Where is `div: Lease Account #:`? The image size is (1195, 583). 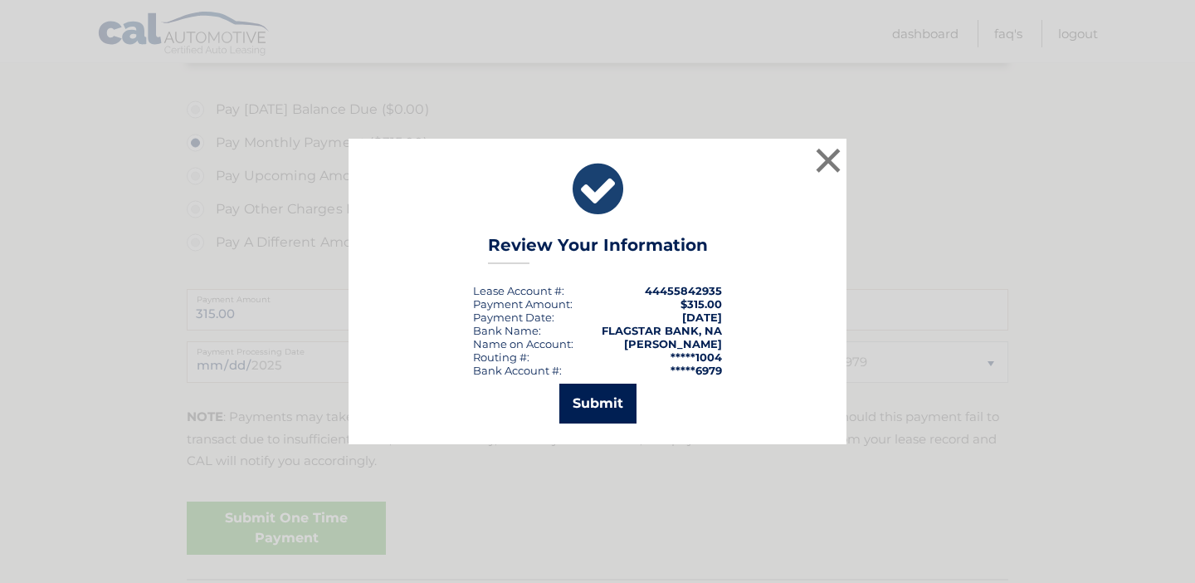 div: Lease Account #: is located at coordinates (519, 290).